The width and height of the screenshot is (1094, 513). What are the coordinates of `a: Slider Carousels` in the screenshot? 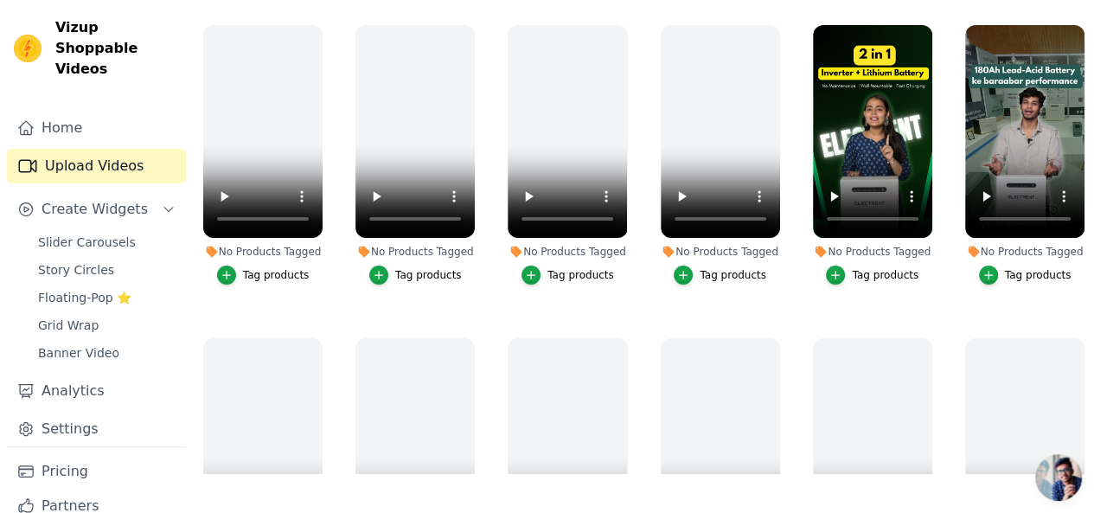 It's located at (106, 242).